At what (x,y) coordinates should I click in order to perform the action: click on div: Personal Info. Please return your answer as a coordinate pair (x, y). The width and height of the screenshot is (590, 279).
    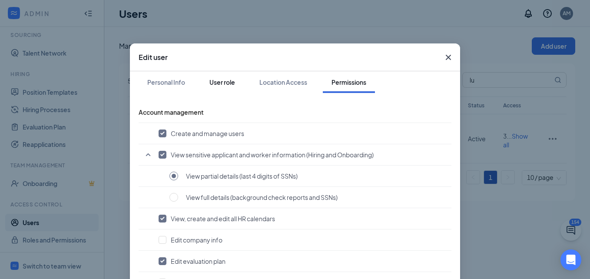
    Looking at the image, I should click on (166, 82).